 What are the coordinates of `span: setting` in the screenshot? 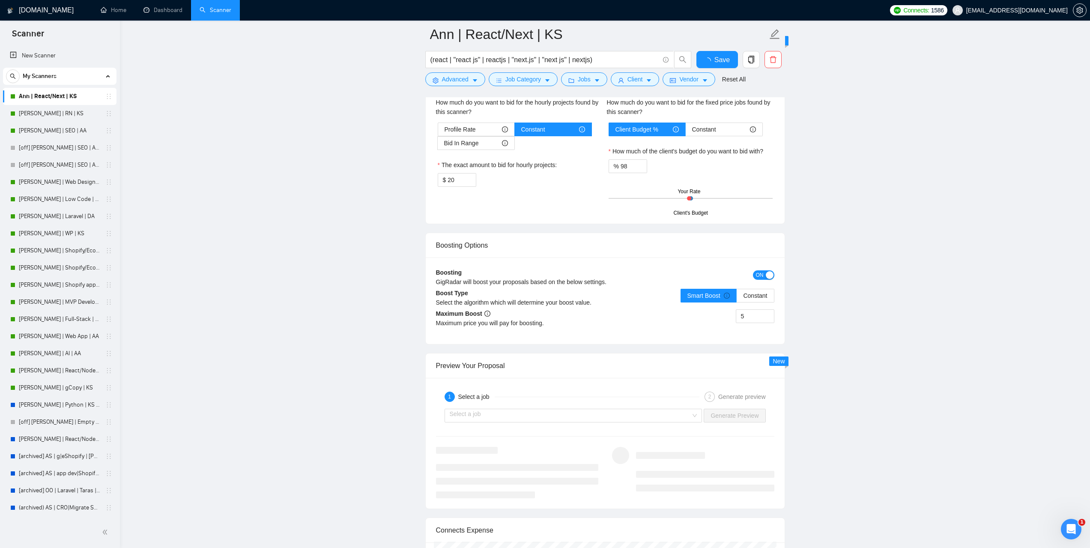 It's located at (1079, 10).